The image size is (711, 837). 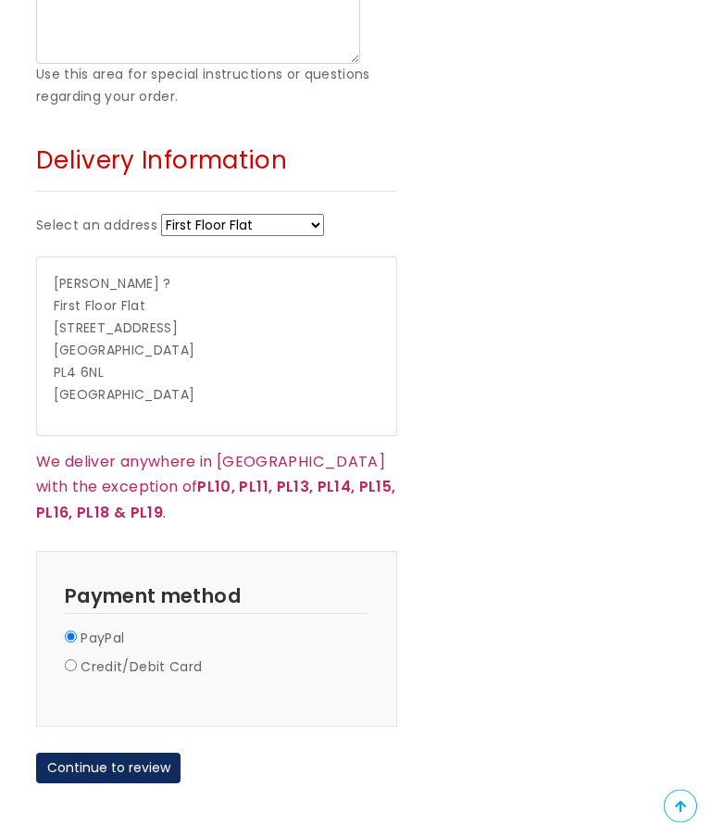 I want to click on label: Select an address, so click(x=96, y=227).